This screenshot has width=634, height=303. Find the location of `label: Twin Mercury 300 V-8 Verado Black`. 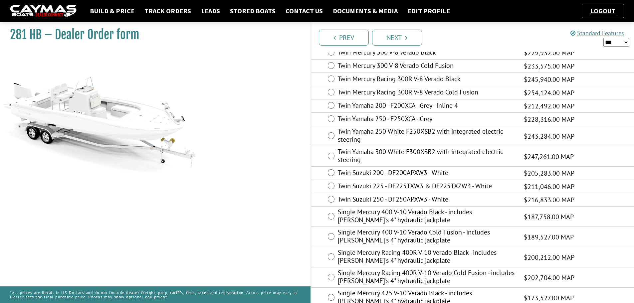

label: Twin Mercury 300 V-8 Verado Black is located at coordinates (426, 53).